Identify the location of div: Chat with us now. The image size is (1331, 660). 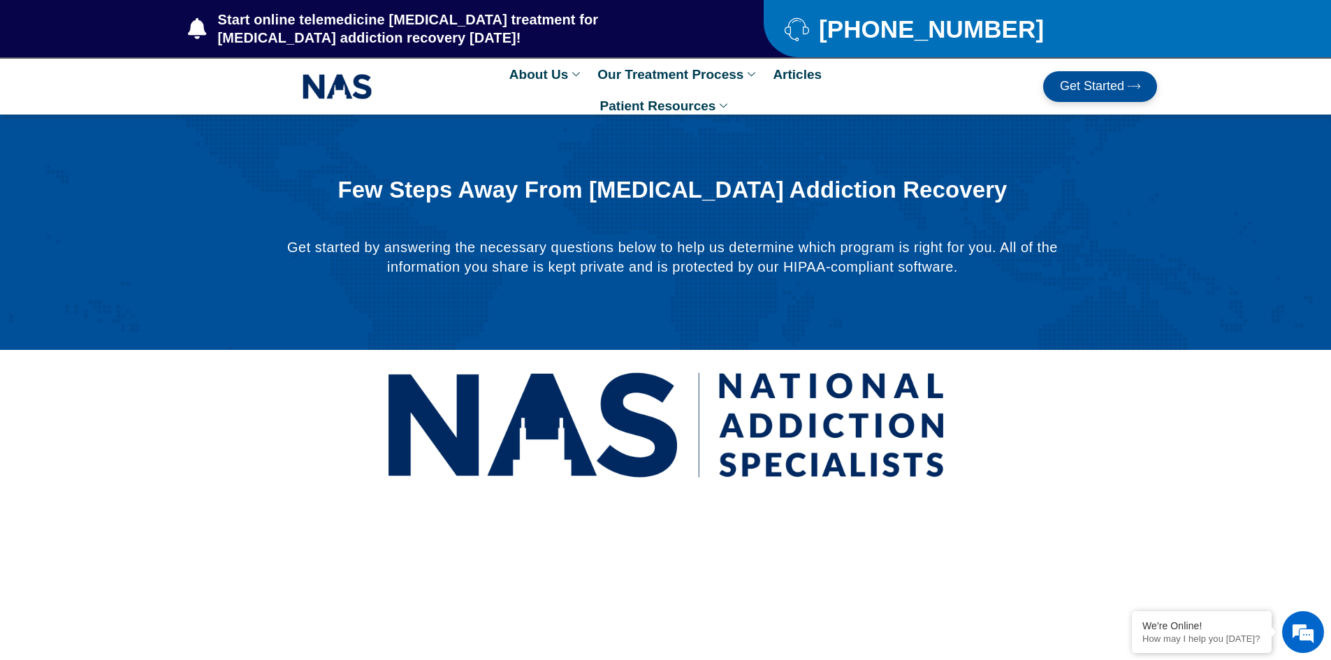
(175, 82).